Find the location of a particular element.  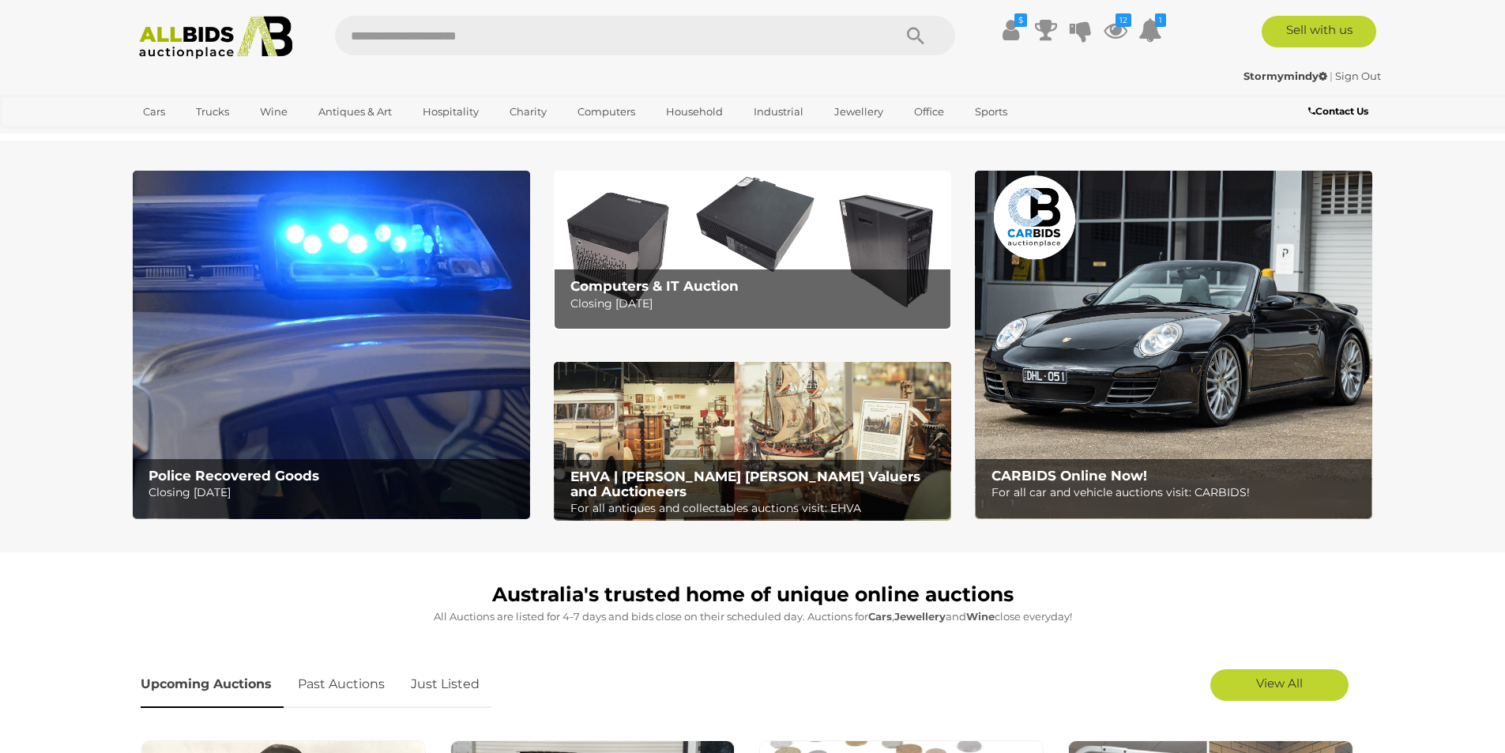

a: Wine is located at coordinates (273, 111).